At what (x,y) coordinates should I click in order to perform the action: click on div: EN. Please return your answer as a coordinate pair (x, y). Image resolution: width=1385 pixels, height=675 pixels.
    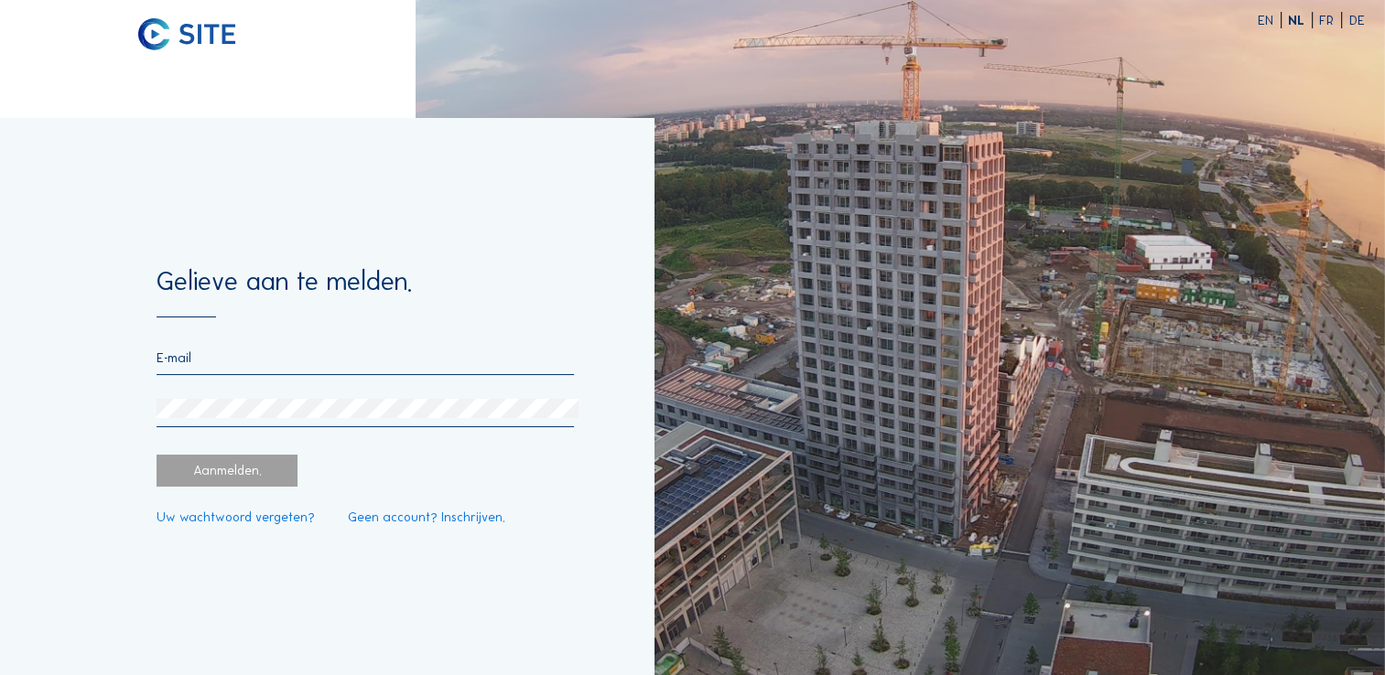
    Looking at the image, I should click on (1269, 20).